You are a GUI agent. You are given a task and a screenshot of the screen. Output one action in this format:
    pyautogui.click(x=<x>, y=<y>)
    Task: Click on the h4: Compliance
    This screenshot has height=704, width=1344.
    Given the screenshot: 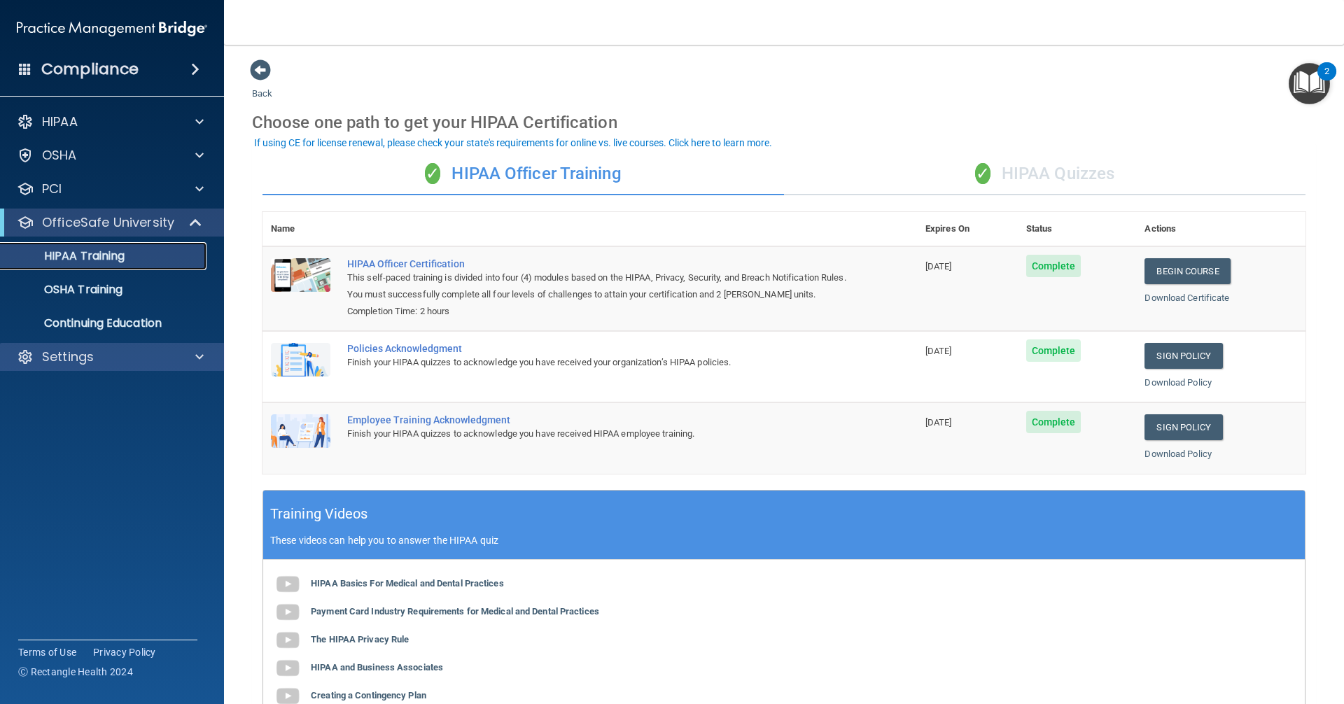 What is the action you would take?
    pyautogui.click(x=90, y=69)
    